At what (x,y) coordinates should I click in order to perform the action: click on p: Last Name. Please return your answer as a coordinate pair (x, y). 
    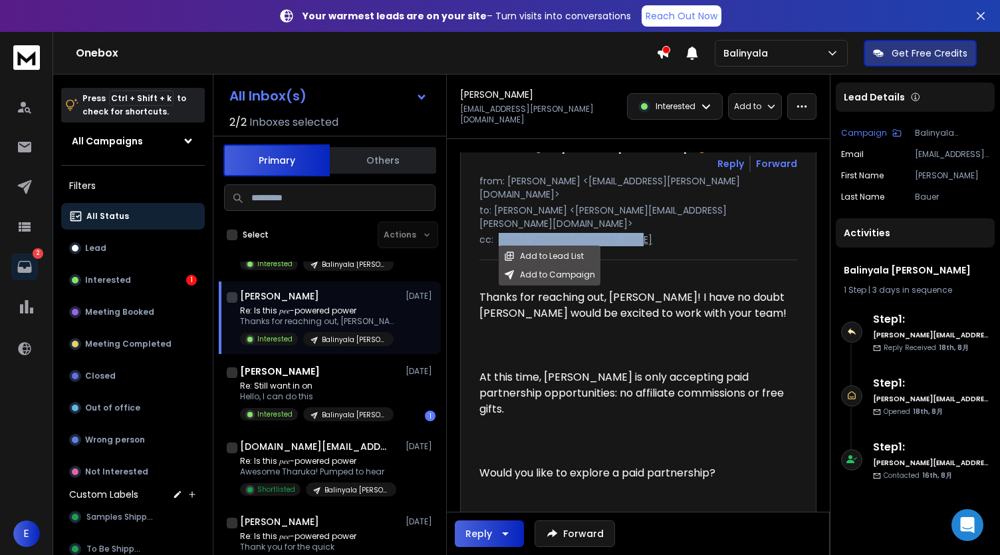
    Looking at the image, I should click on (863, 197).